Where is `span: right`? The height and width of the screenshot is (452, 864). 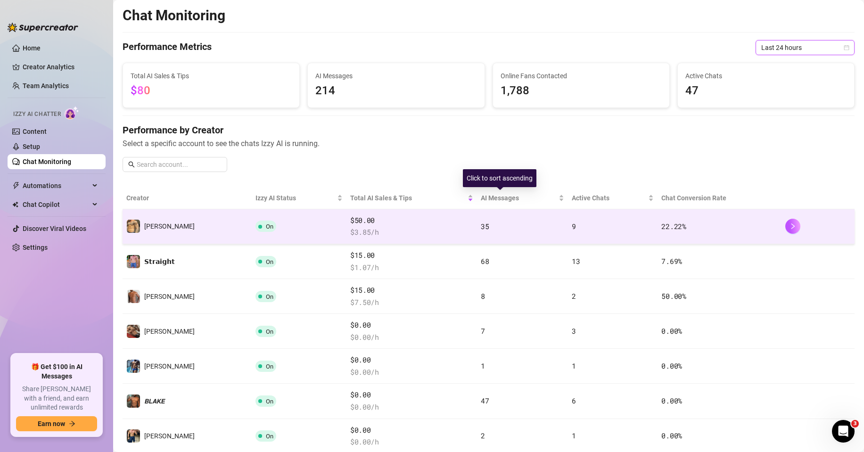 span: right is located at coordinates (793, 226).